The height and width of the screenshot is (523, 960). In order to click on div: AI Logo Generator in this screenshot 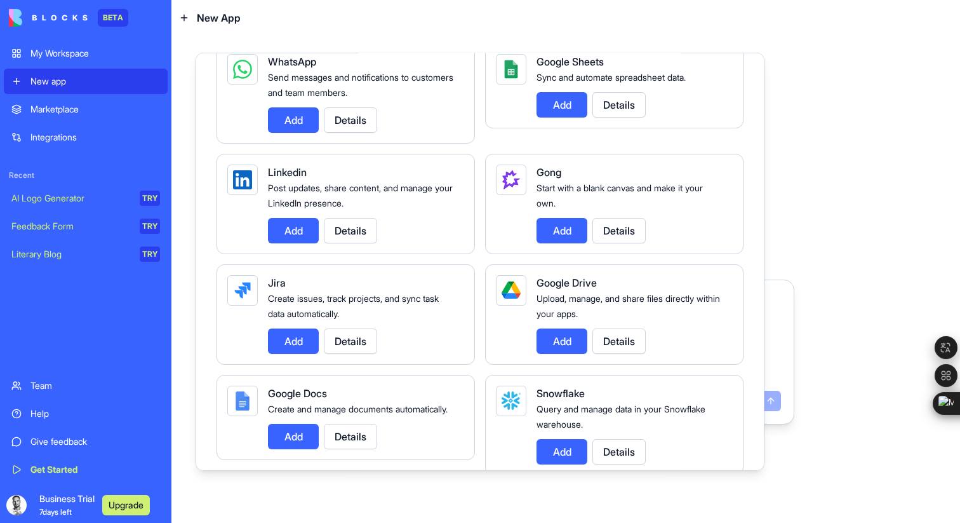, I will do `click(71, 198)`.